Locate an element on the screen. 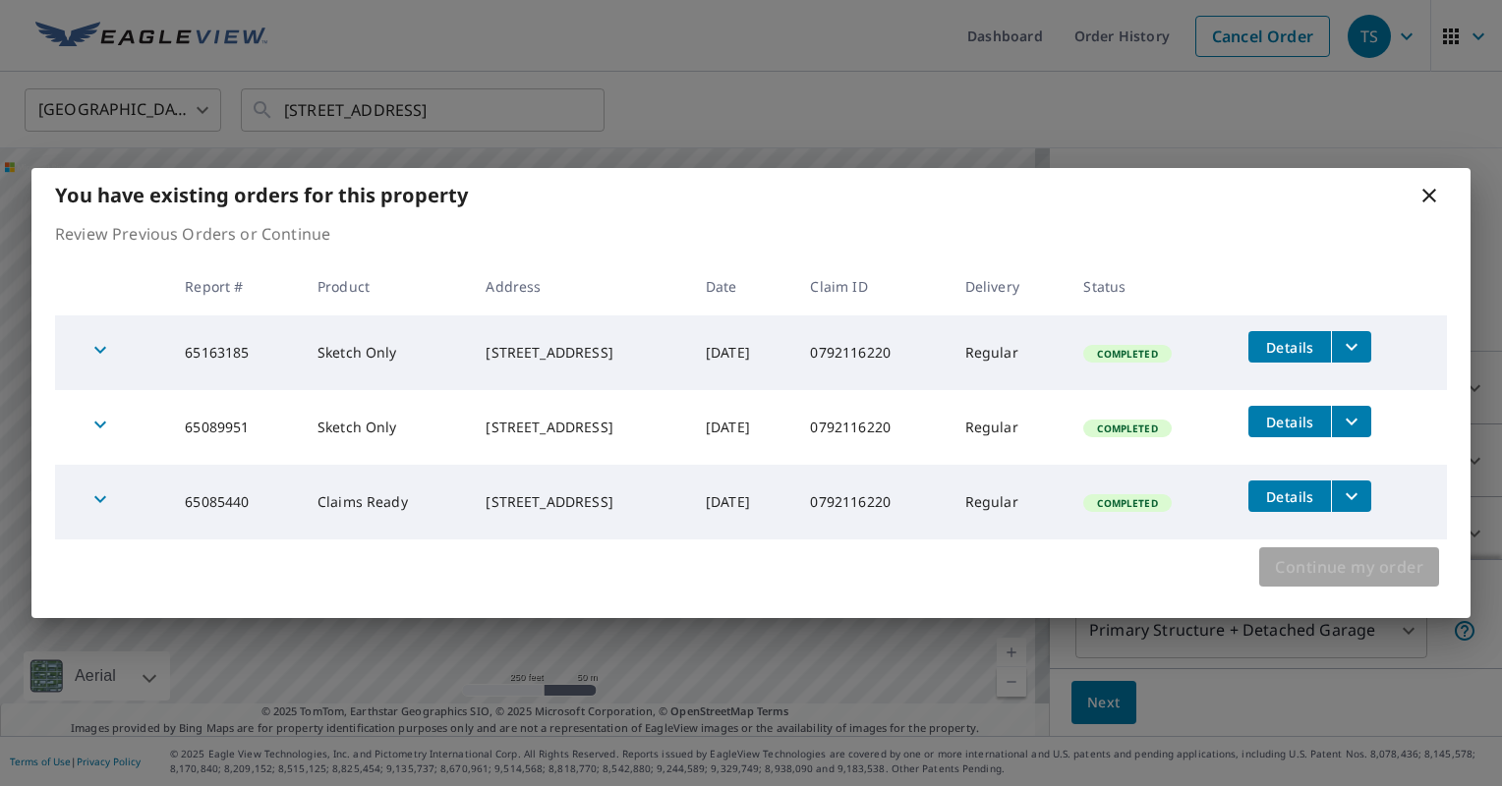  th: Claim ID is located at coordinates (871, 286).